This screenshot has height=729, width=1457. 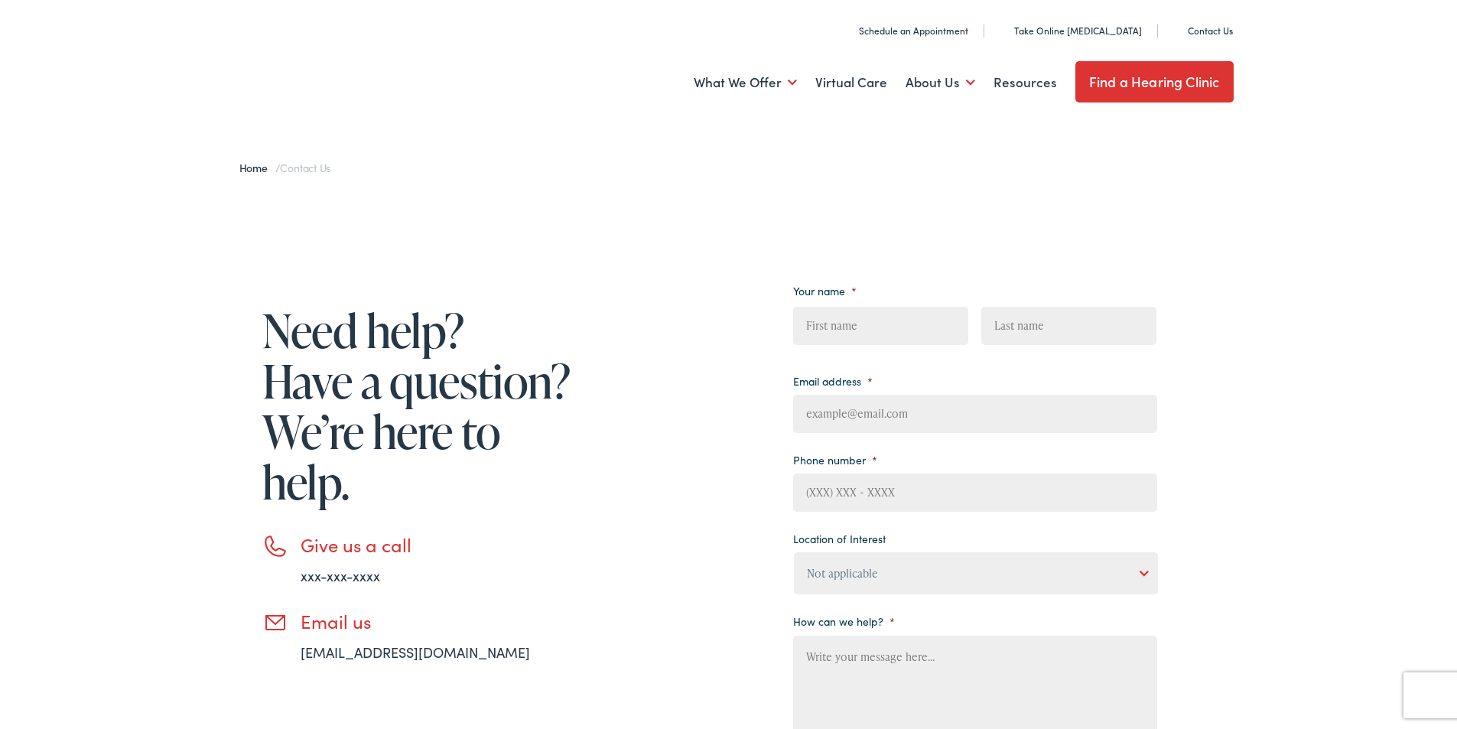 I want to click on span: Contact Us, so click(x=305, y=167).